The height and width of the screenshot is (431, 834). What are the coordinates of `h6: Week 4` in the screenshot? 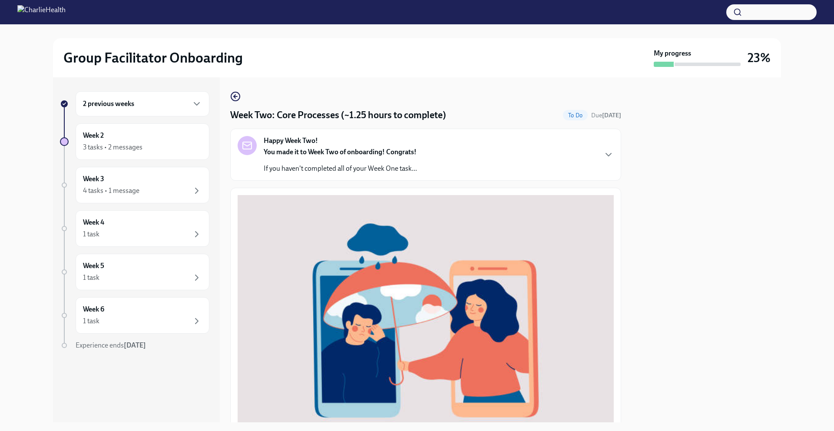 It's located at (93, 222).